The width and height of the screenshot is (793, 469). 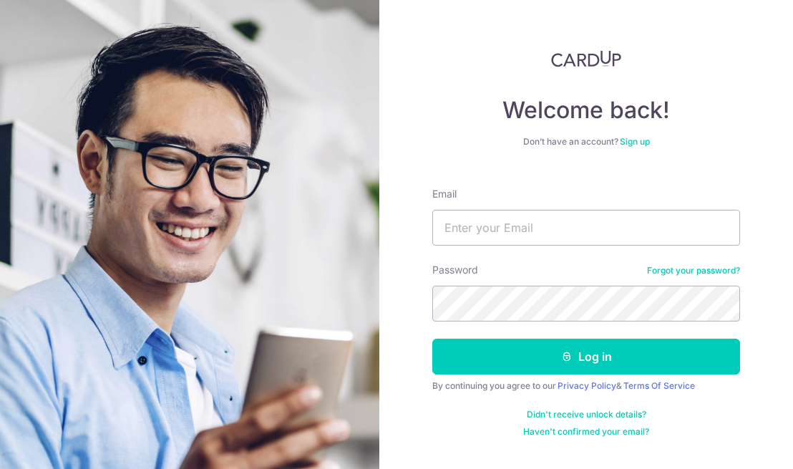 I want to click on div: By continuing you agree to our &, so click(x=586, y=386).